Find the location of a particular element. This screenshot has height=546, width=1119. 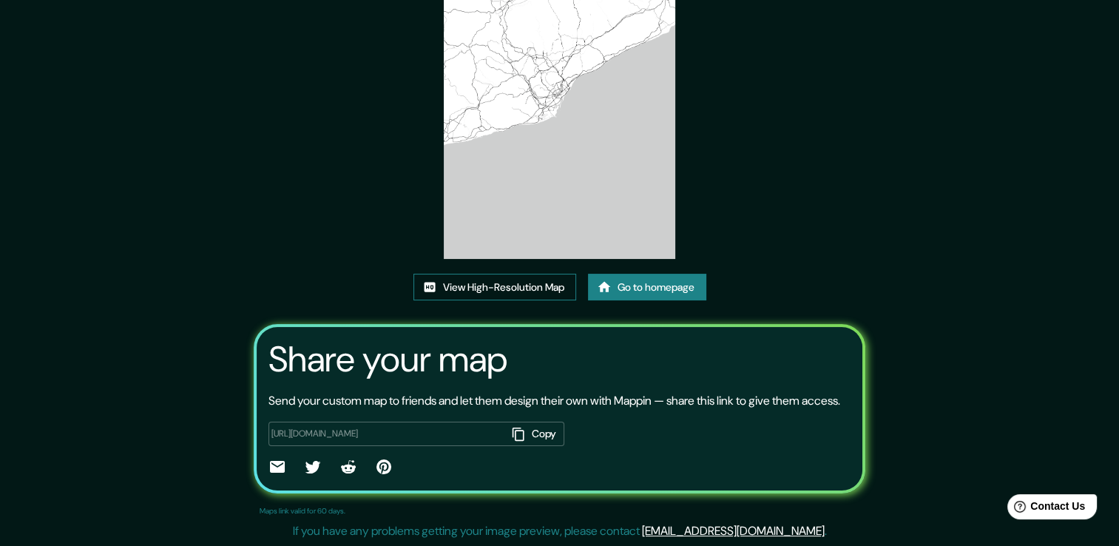

a: View High-Resolution Map is located at coordinates (495, 287).